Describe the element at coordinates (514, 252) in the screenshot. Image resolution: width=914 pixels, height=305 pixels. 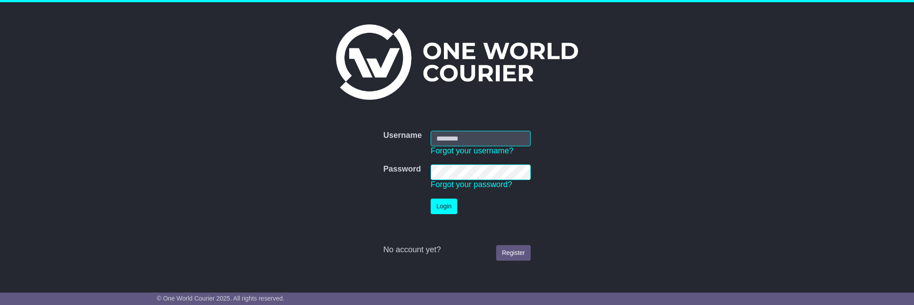
I see `a: Register` at that location.